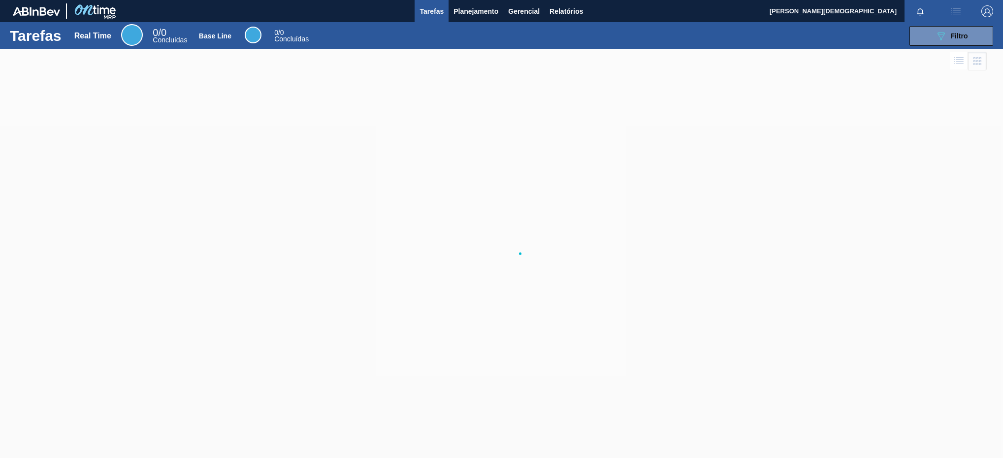 This screenshot has width=1003, height=458. What do you see at coordinates (431, 11) in the screenshot?
I see `span: Tarefas` at bounding box center [431, 11].